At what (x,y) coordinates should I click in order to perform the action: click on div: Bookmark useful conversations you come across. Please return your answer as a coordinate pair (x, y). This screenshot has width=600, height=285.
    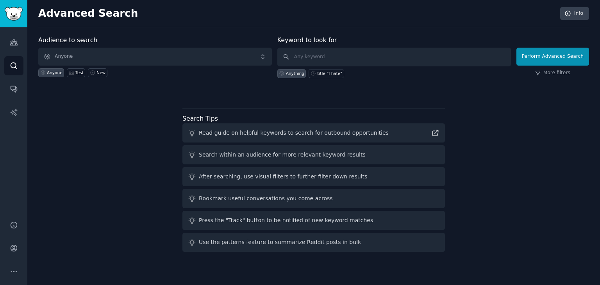
    Looking at the image, I should click on (266, 199).